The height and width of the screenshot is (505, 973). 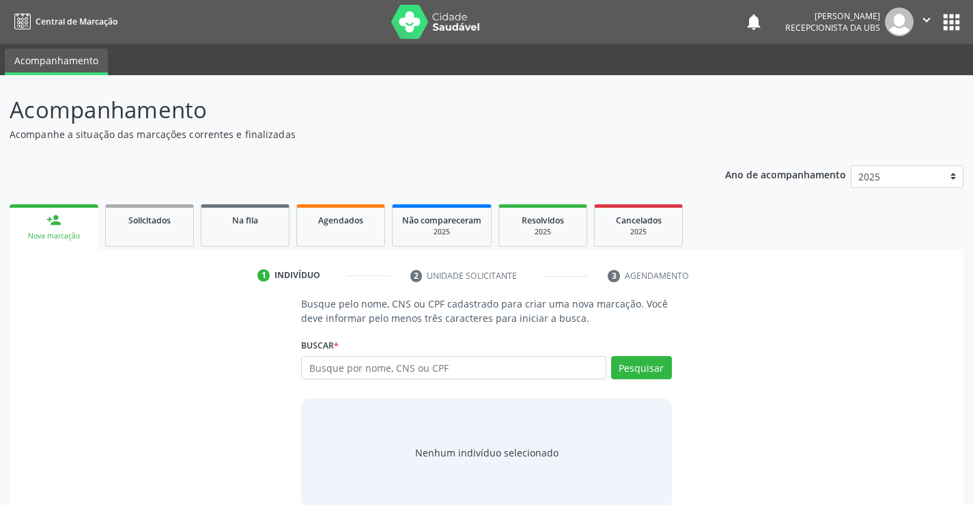 I want to click on div: Nova marcação, so click(x=54, y=236).